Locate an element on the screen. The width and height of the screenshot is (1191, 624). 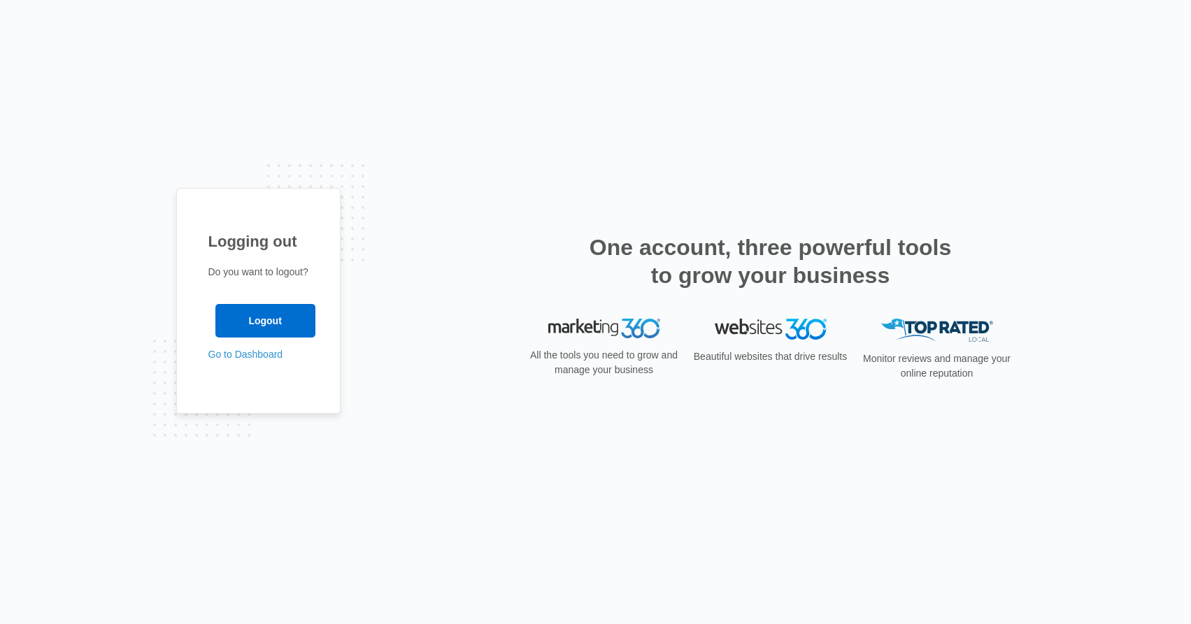
p: All the tools you need to grow and manage your business is located at coordinates (604, 363).